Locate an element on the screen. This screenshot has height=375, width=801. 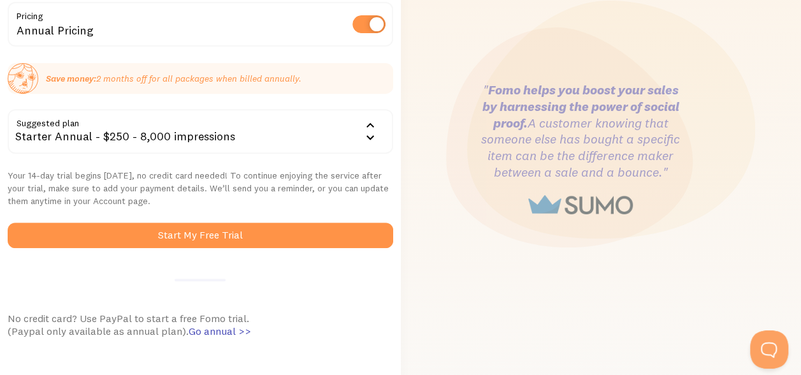
button: Start My Free Trial is located at coordinates (200, 235).